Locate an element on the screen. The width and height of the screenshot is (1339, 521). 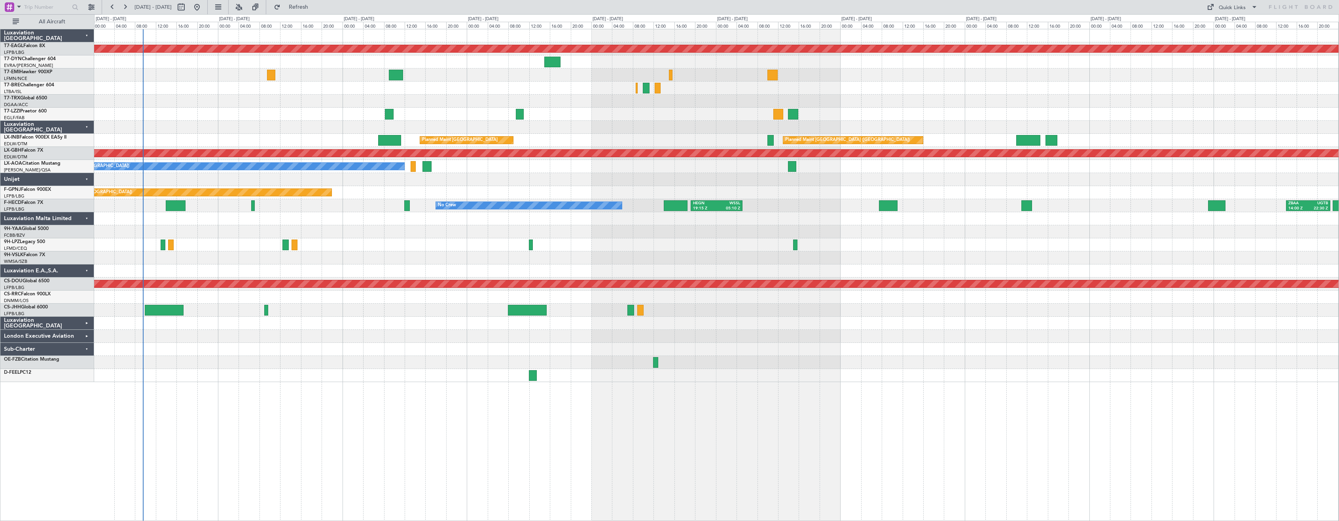
a: WMSA/SZB is located at coordinates (15, 261).